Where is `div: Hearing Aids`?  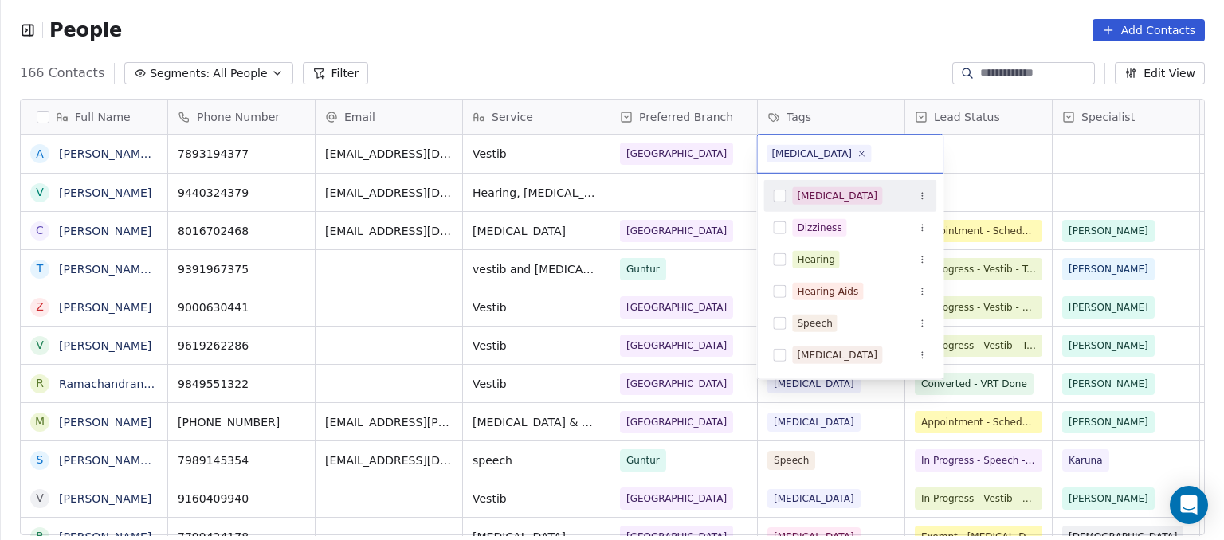 div: Hearing Aids is located at coordinates (827, 292).